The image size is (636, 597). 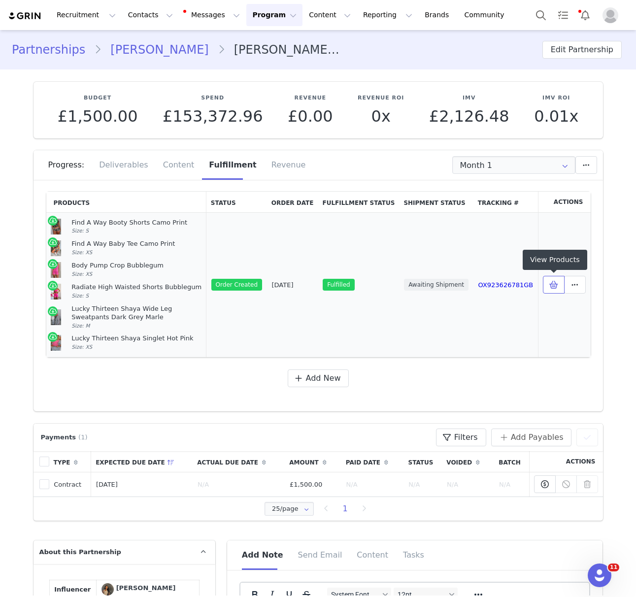 I want to click on th: Voided, so click(x=468, y=462).